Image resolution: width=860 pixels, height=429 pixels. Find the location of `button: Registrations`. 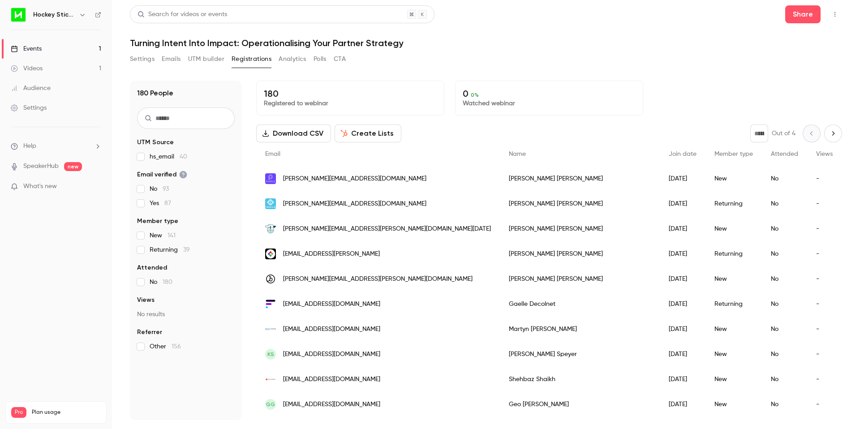

button: Registrations is located at coordinates (251, 59).